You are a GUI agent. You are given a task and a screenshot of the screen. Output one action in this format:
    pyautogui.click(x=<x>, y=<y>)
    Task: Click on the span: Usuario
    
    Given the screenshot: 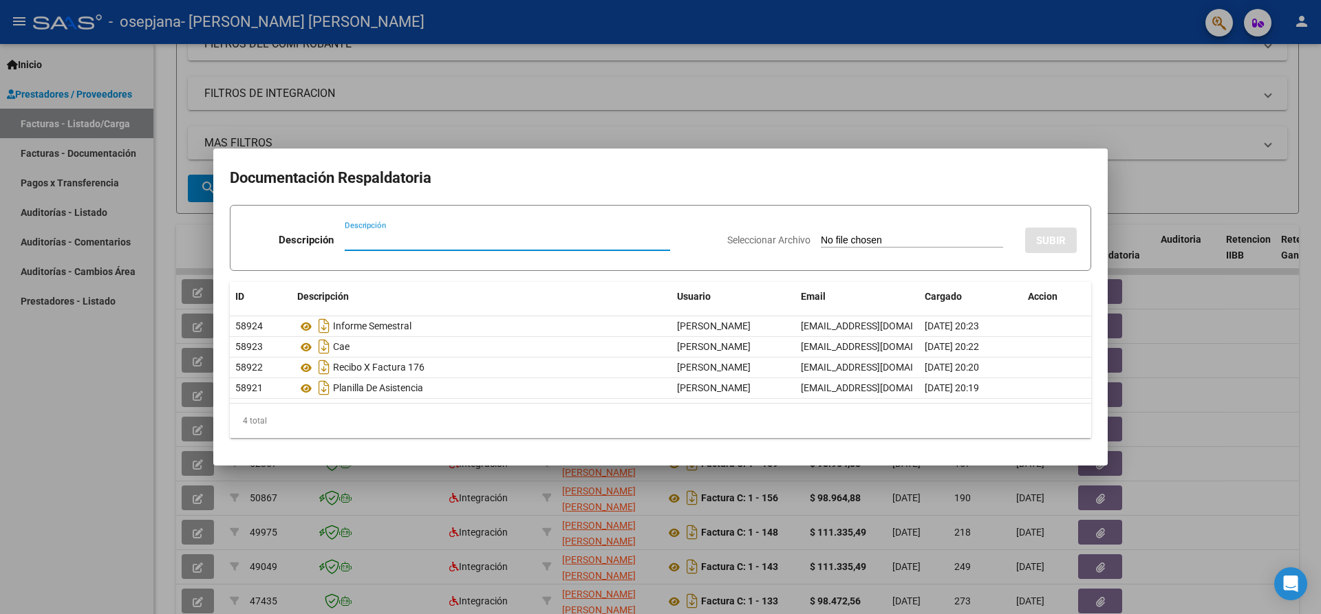 What is the action you would take?
    pyautogui.click(x=694, y=297)
    